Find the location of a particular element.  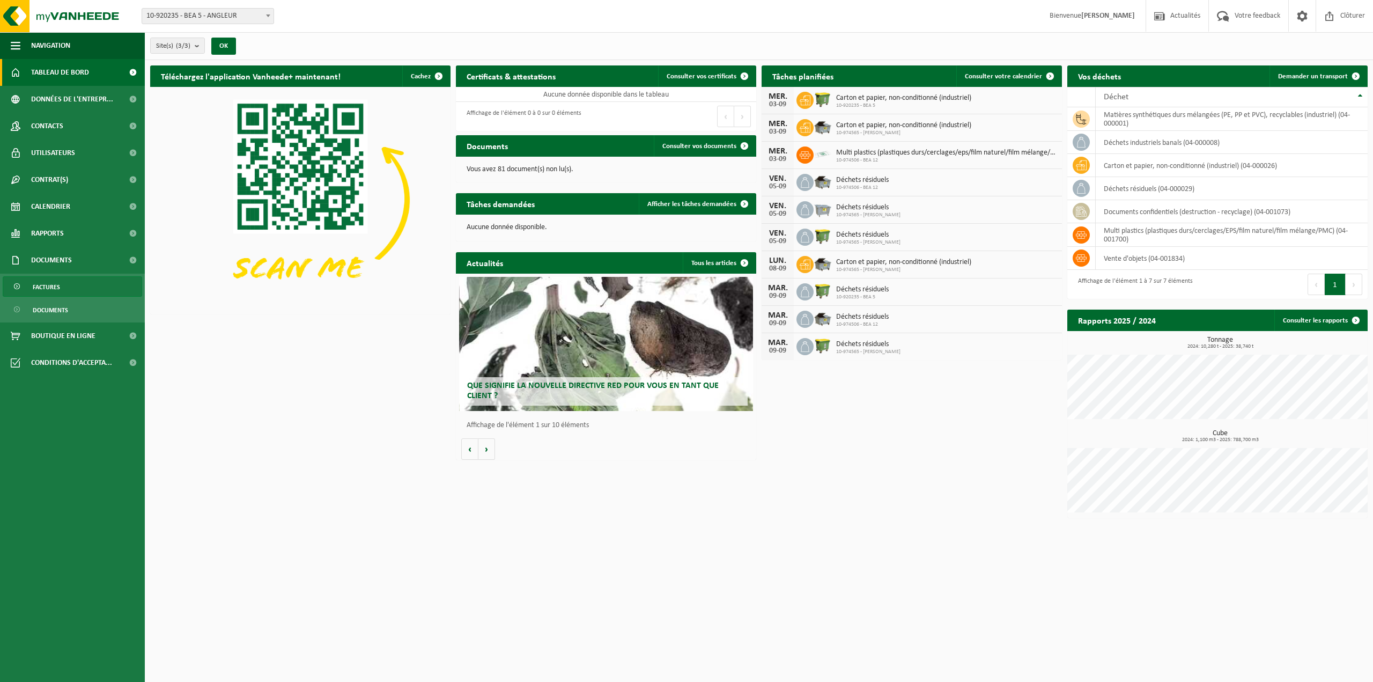

a: Tous les articles is located at coordinates (719, 263).